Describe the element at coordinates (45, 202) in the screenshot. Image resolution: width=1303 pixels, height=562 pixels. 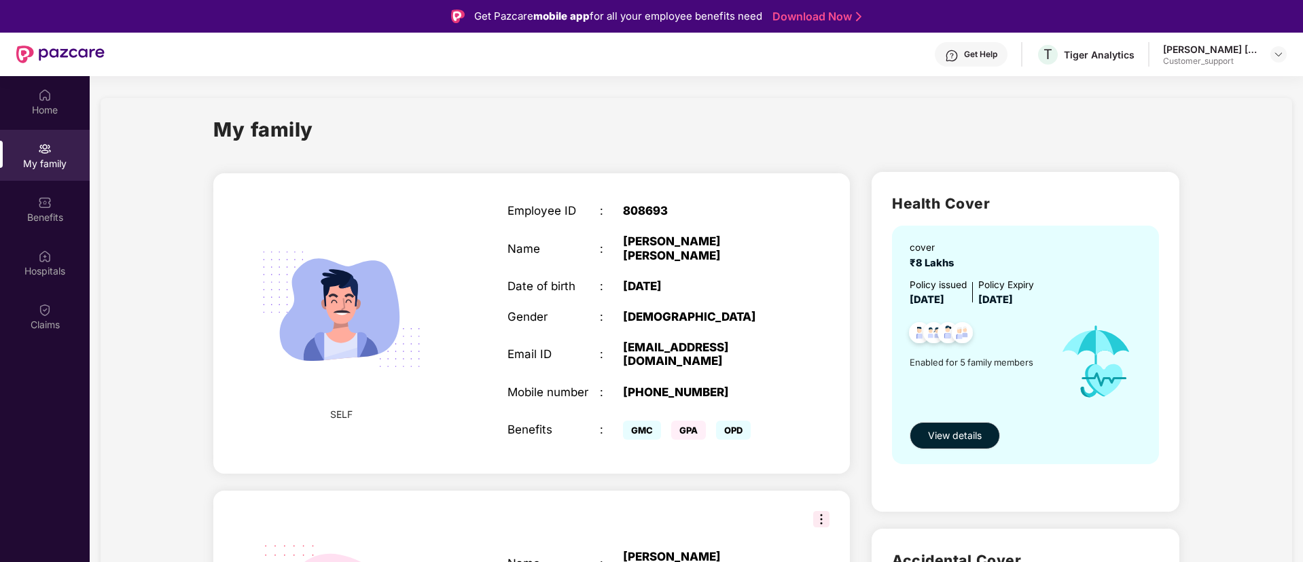
I see `img: svg+xml;base64,PHN2ZyBpZD0iQmVuZWZpdHMiIHhtbG5zPSJodHRwOi8vd3d3LnczLm9yZy8yMDAwL3N2ZyIgd2lkdGg9Ij...` at that location.